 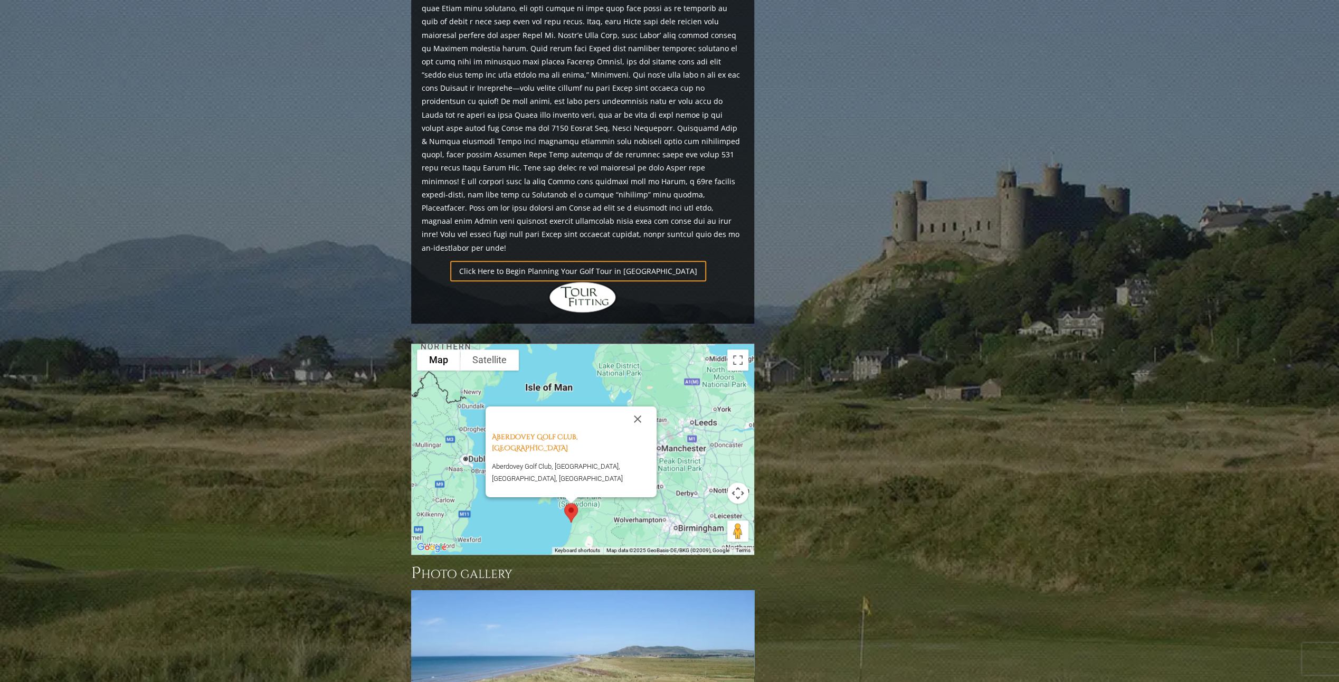 What do you see at coordinates (738, 360) in the screenshot?
I see `button: Toggle fullscreen view` at bounding box center [738, 360].